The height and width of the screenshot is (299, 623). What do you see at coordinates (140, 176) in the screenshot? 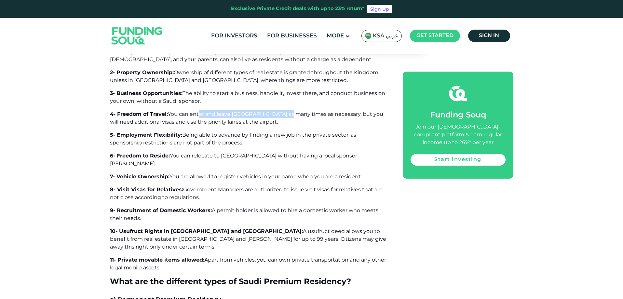
I see `span: 7- Vehicle Ownership:` at bounding box center [140, 176].